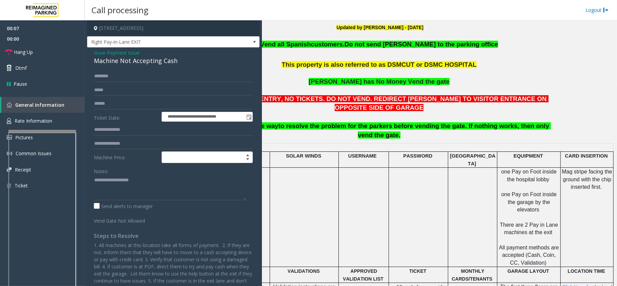 This screenshot has height=286, width=617. Describe the element at coordinates (23, 52) in the screenshot. I see `span: Hang Up` at that location.